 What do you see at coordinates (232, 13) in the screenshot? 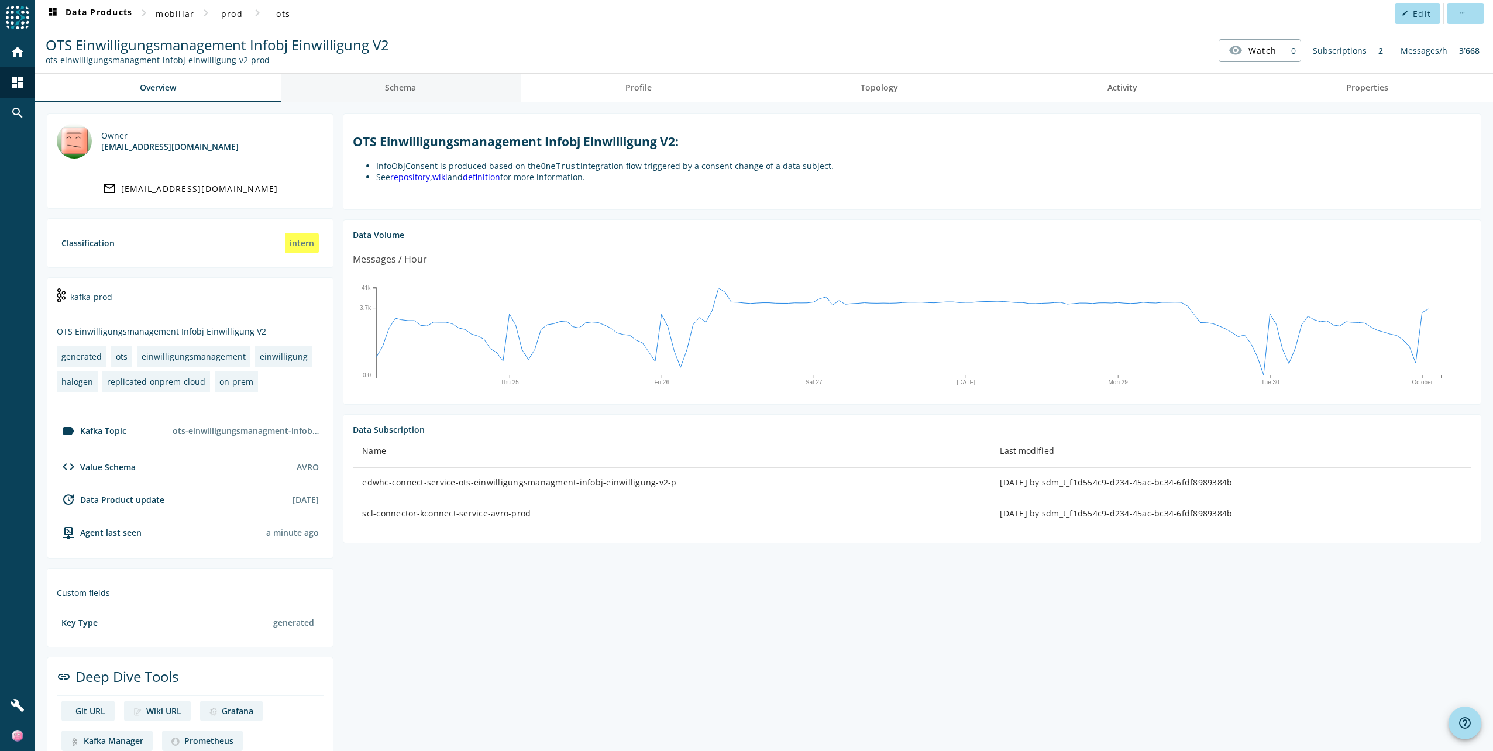
I see `span: prod` at bounding box center [232, 13].